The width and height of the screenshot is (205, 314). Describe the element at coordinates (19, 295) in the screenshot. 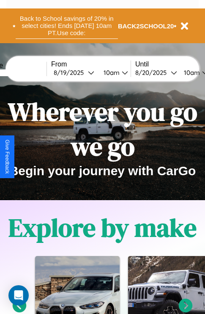

I see `div: Open Intercom Messenger` at that location.